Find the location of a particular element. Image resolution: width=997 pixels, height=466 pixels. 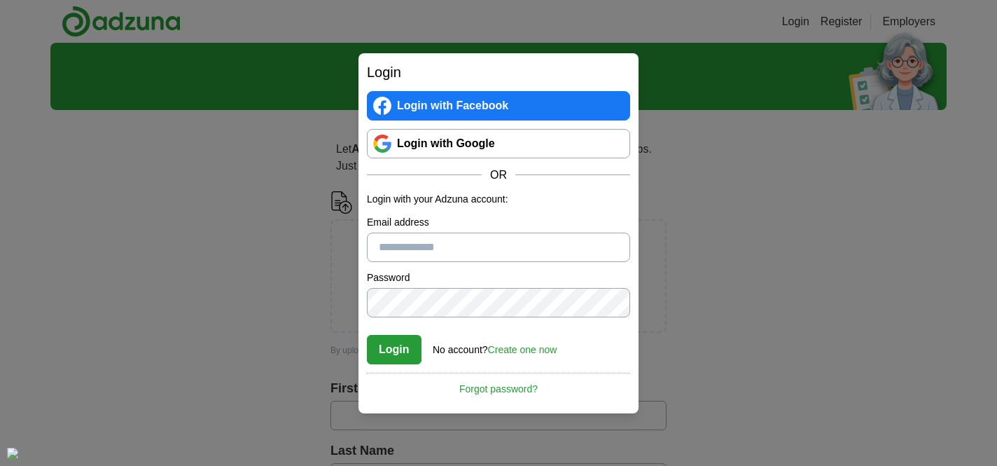

span: OR is located at coordinates (498, 175).